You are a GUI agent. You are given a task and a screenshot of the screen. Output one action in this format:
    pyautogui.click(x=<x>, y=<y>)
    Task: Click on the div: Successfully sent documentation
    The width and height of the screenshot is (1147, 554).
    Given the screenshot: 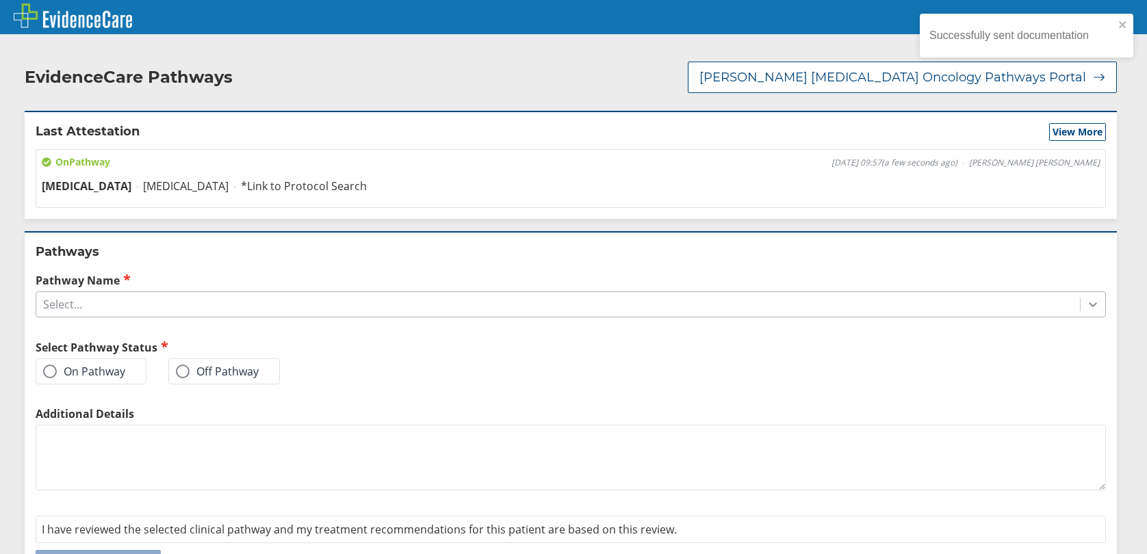 What is the action you would take?
    pyautogui.click(x=1022, y=36)
    